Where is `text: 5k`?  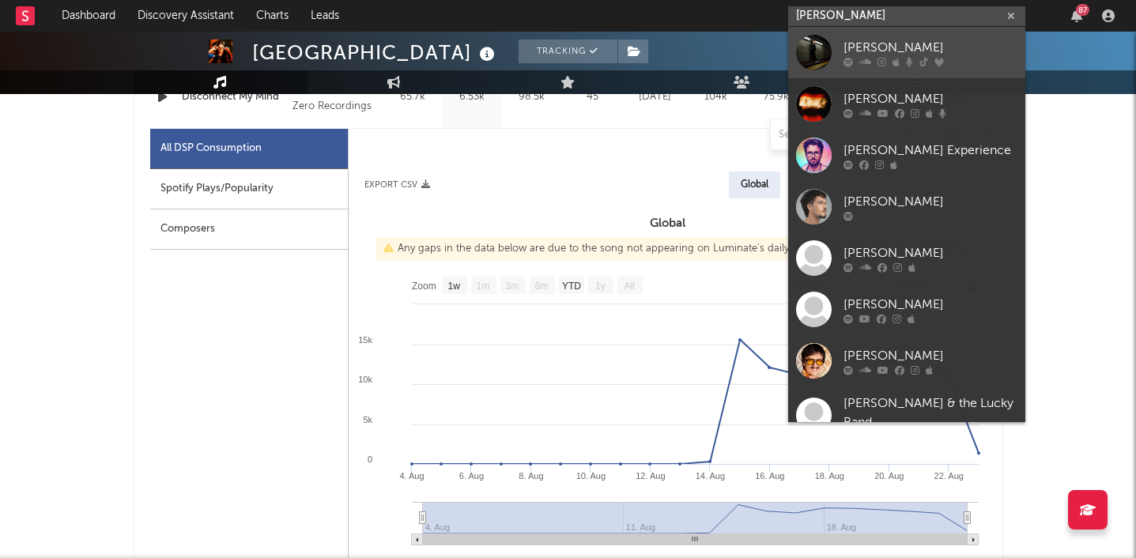
text: 5k is located at coordinates (368, 420).